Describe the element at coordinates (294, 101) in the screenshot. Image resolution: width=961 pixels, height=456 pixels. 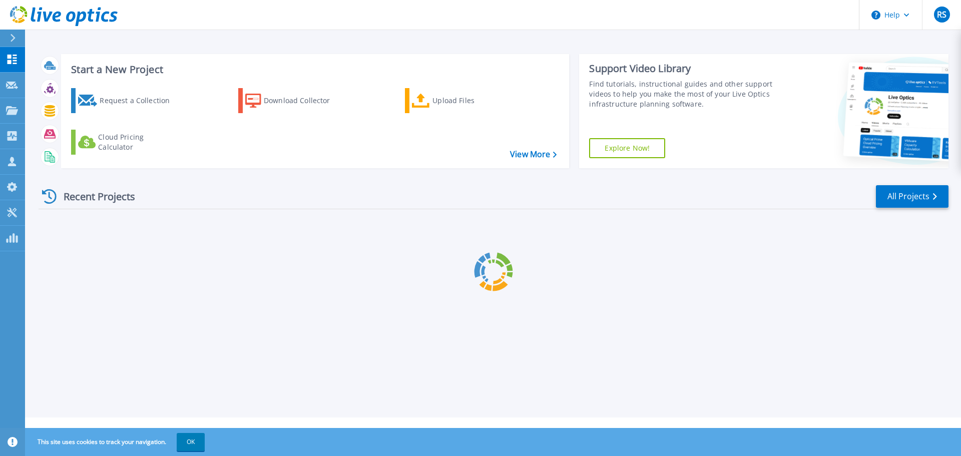
I see `a: Download Collector` at that location.